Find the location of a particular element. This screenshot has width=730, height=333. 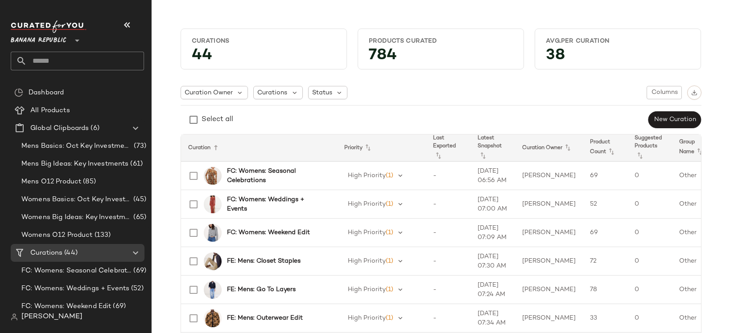

span: Banana Republic is located at coordinates (38, 38).